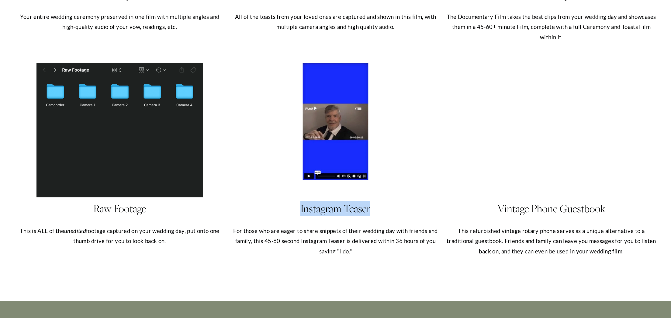 The image size is (671, 318). What do you see at coordinates (335, 241) in the screenshot?
I see `p: For those who are eager to share snippets of their wedding day with friends and family, this 45-6...` at bounding box center [335, 241].